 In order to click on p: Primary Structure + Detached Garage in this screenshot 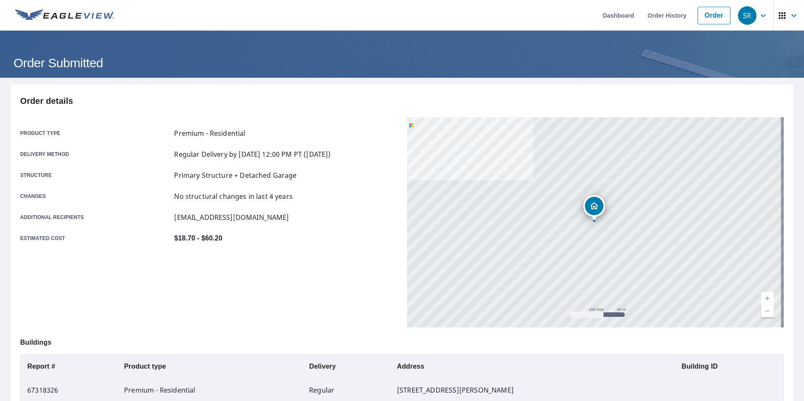, I will do `click(235, 175)`.